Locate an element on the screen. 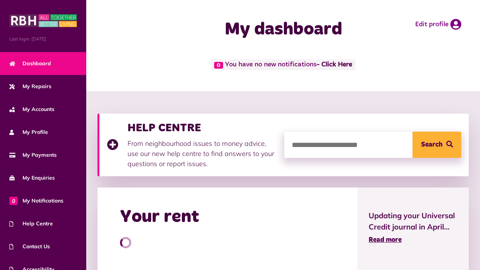 The image size is (480, 270). p: From neighbourhood issues to money advice, use our new help centre to find answers to your questi... is located at coordinates (202, 153).